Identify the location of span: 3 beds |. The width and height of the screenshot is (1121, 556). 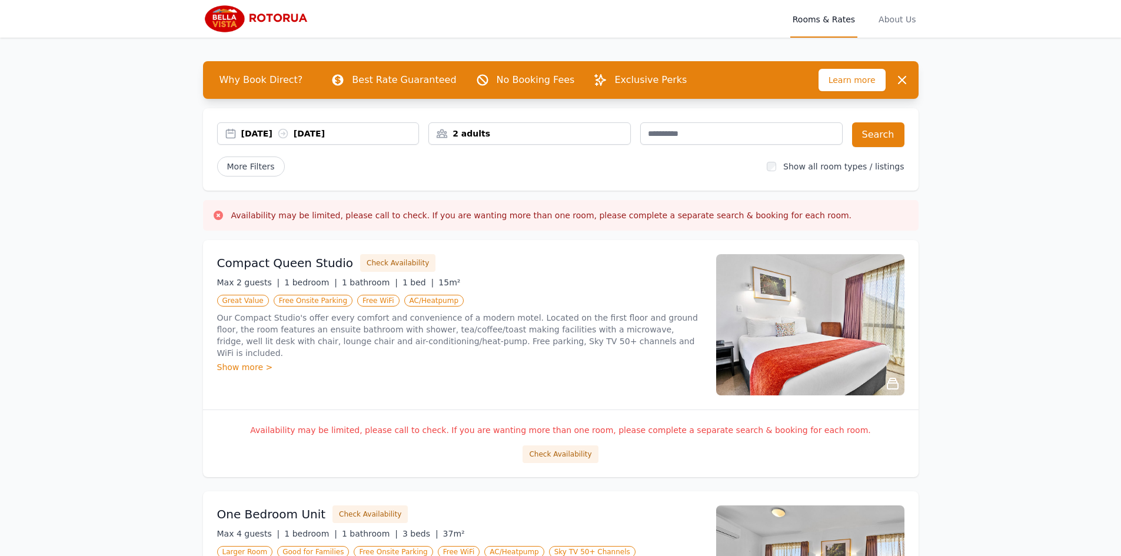
(420, 534).